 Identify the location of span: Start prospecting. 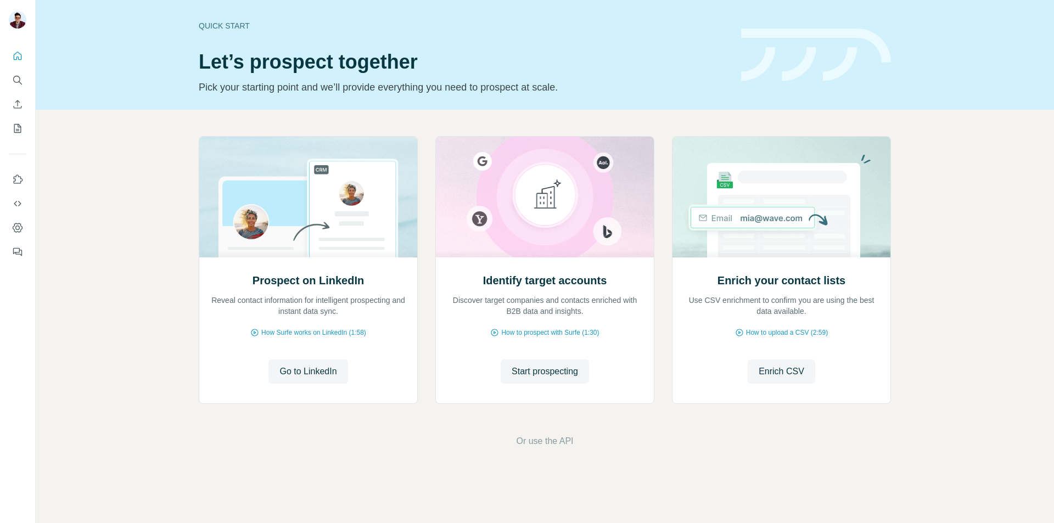
(545, 372).